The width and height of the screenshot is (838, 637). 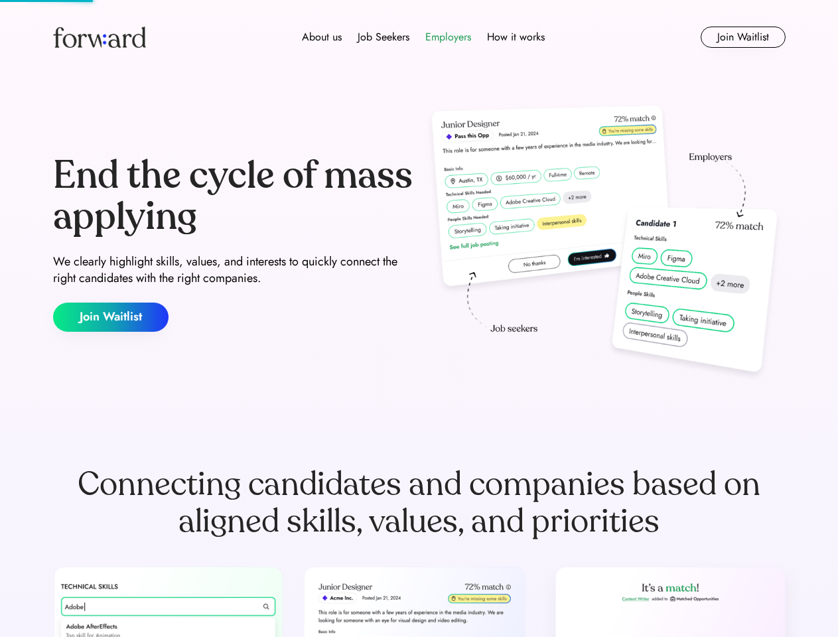 I want to click on div: Connecting candidates and companies based on aligned skills, values, and priorities, so click(x=419, y=503).